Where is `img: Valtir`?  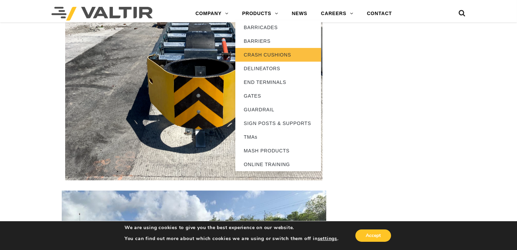 img: Valtir is located at coordinates (102, 14).